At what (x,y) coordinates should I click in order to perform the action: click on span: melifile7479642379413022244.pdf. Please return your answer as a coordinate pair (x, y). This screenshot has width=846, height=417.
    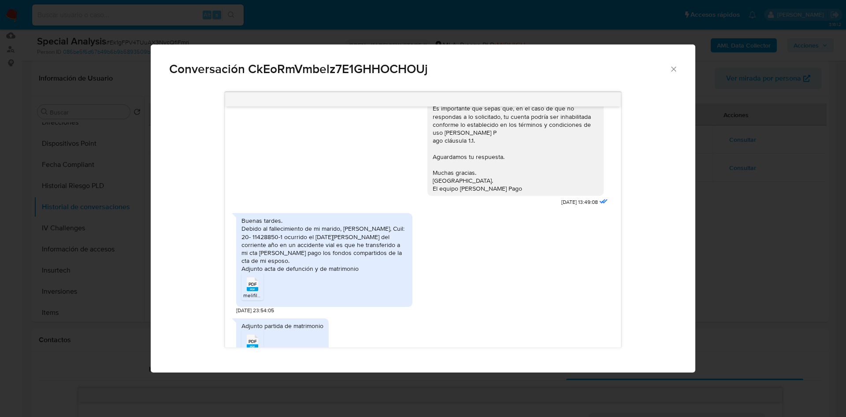
    Looking at the image, I should click on (284, 295).